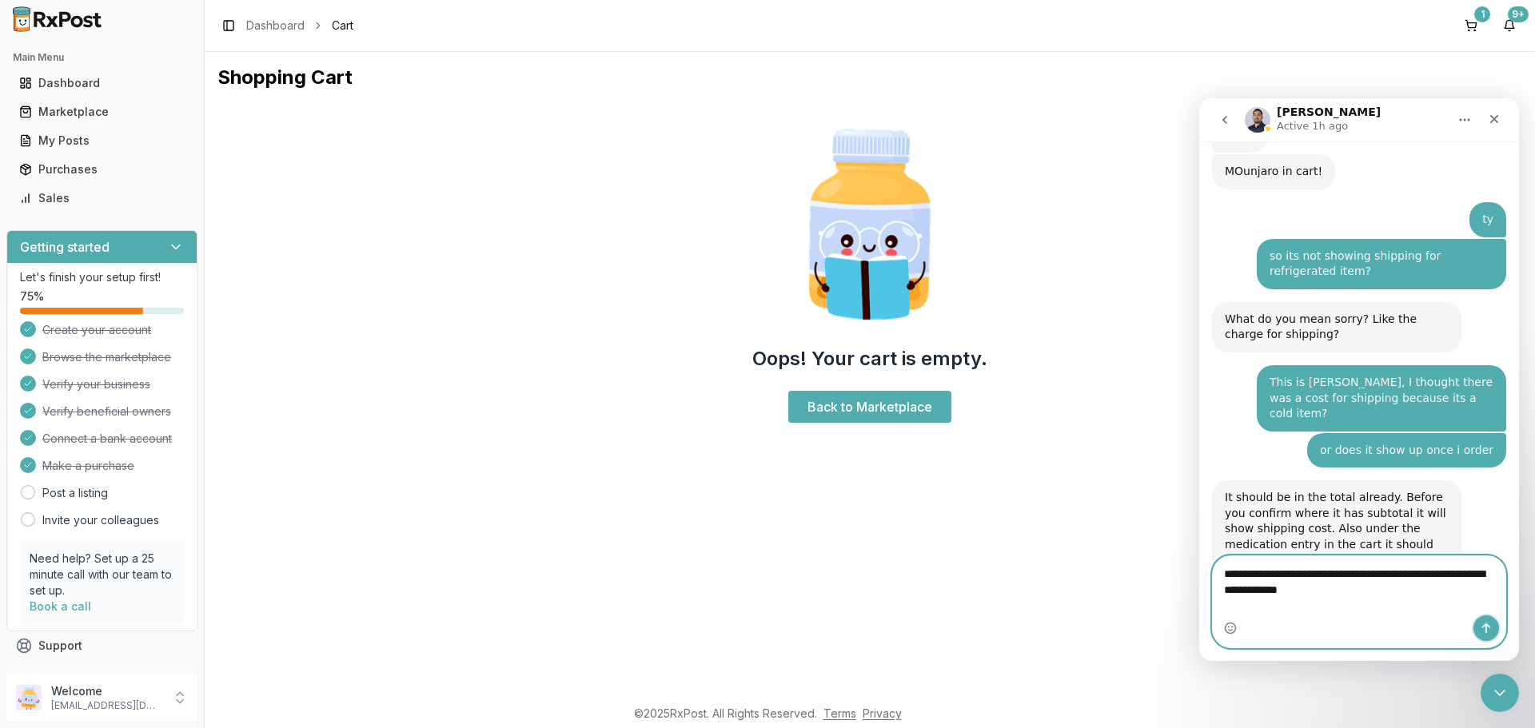  What do you see at coordinates (870, 78) in the screenshot?
I see `h1: Shopping Cart` at bounding box center [870, 78].